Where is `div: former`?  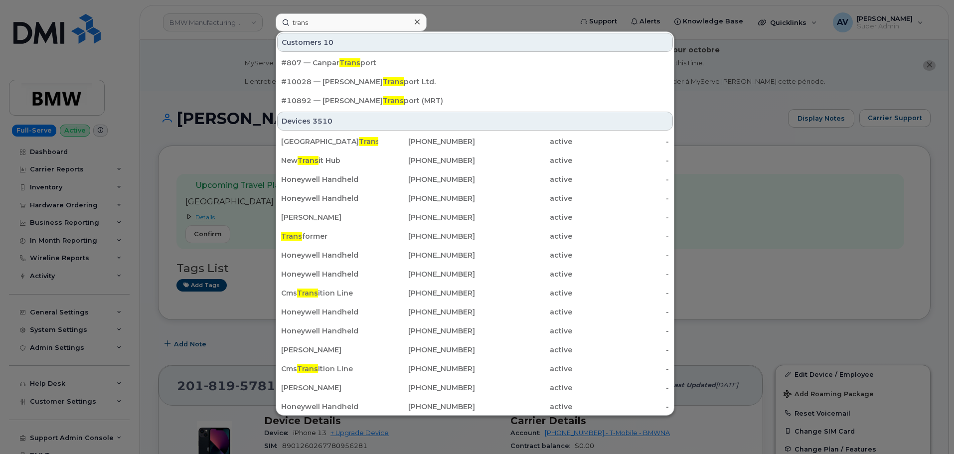
div: former is located at coordinates (329, 236).